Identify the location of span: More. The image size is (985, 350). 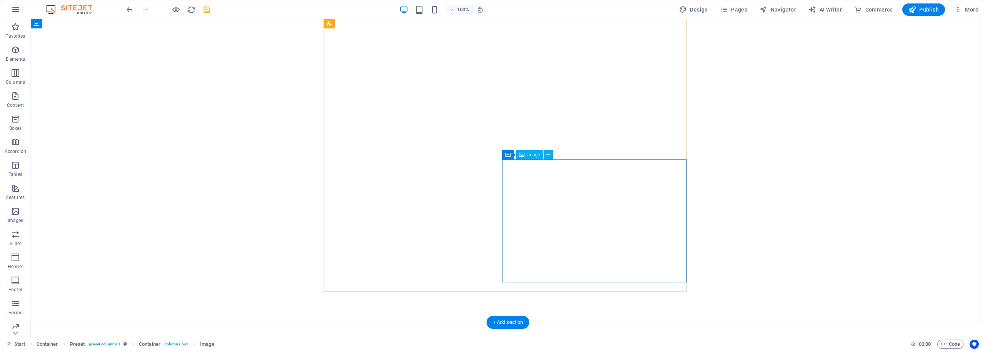
(966, 10).